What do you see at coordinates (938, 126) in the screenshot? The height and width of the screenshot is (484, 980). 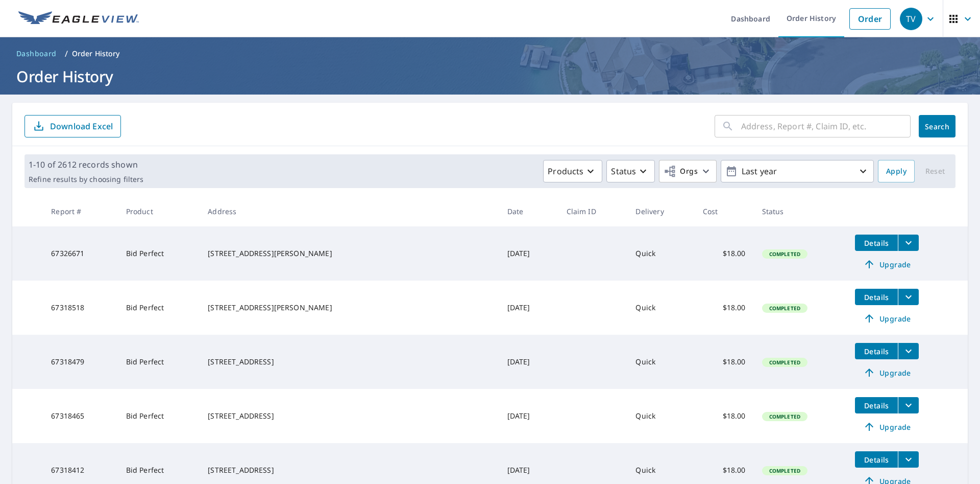 I see `span: Search` at bounding box center [938, 126].